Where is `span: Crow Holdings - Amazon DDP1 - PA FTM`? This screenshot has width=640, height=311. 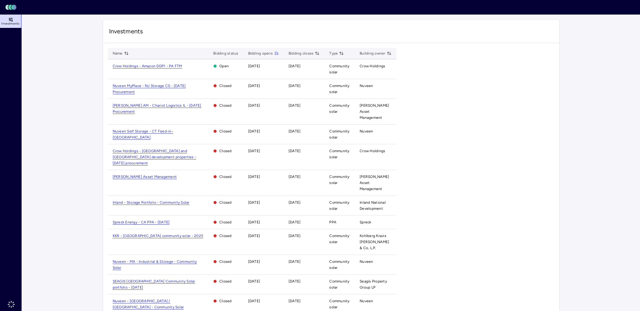 span: Crow Holdings - Amazon DDP1 - PA FTM is located at coordinates (147, 66).